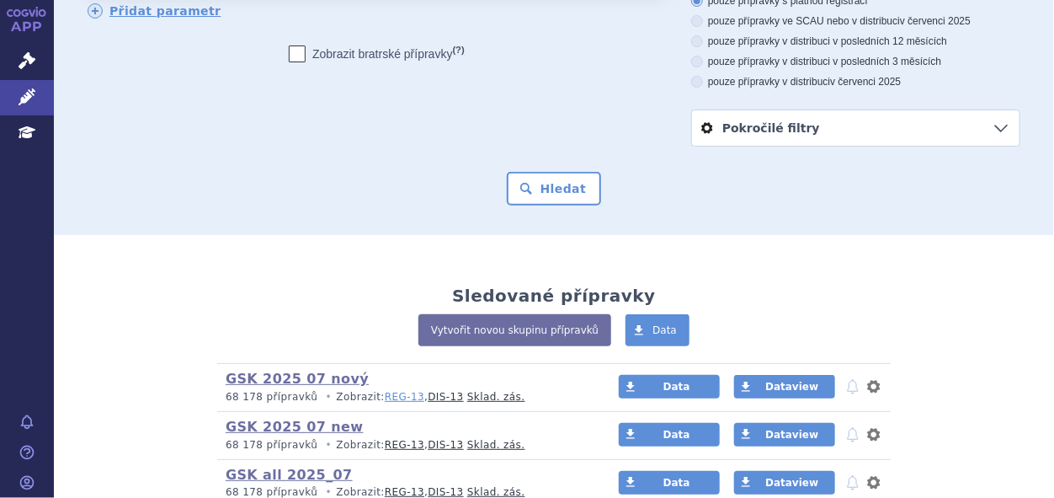 Image resolution: width=1054 pixels, height=498 pixels. Describe the element at coordinates (554, 295) in the screenshot. I see `h2: Sledované přípravky` at that location.